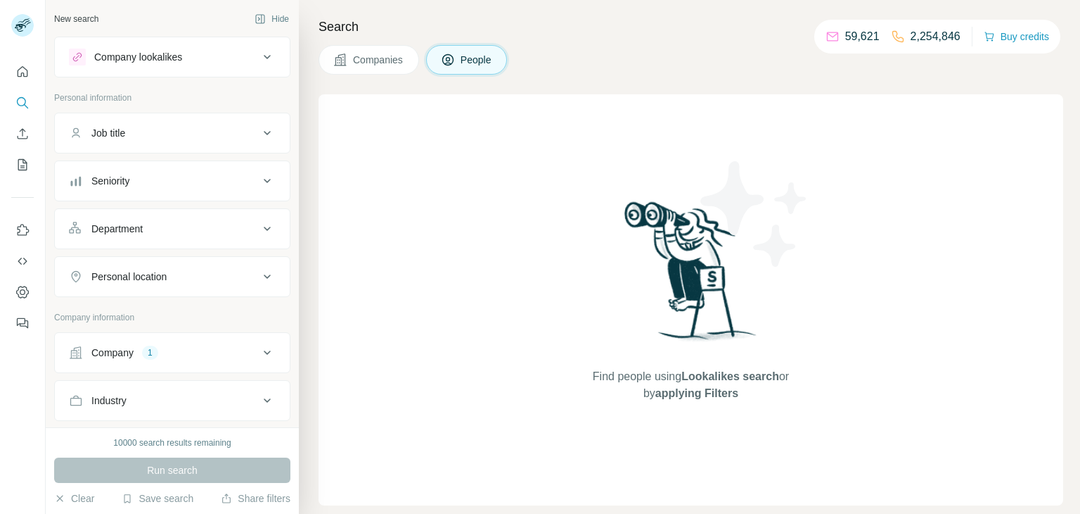  Describe the element at coordinates (691, 385) in the screenshot. I see `span: Find people using or by` at that location.